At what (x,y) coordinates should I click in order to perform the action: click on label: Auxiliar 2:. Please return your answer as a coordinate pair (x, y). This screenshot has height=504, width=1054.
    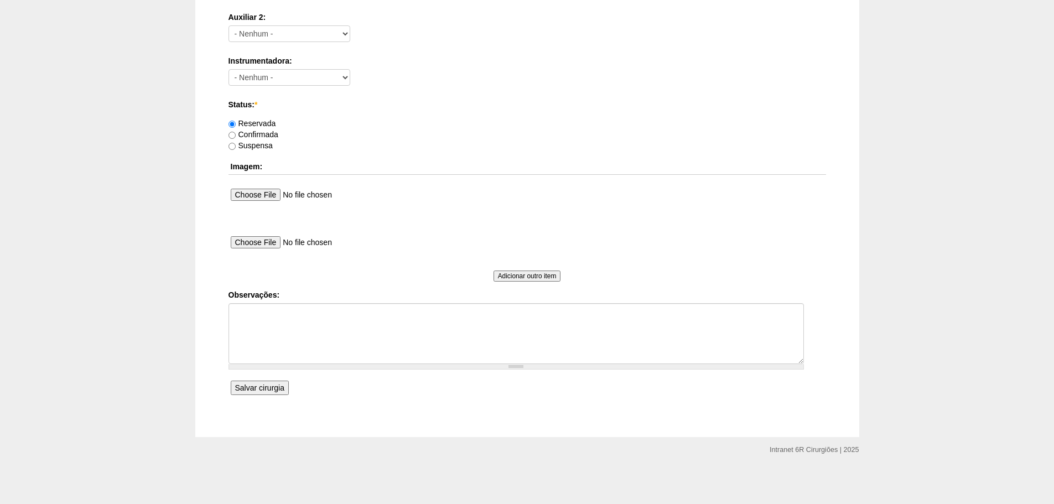
    Looking at the image, I should click on (528, 17).